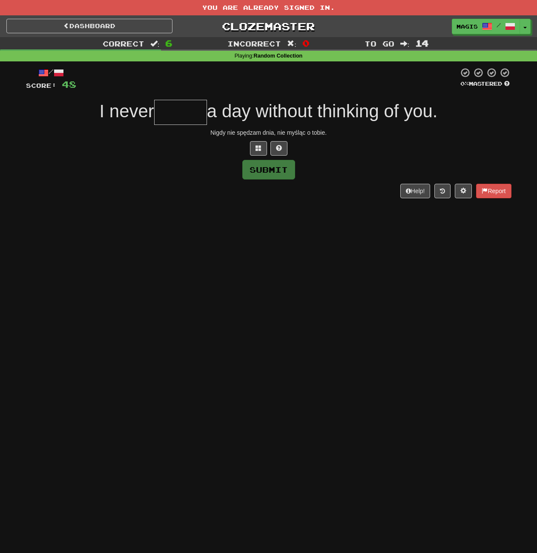  I want to click on span: Score:, so click(41, 85).